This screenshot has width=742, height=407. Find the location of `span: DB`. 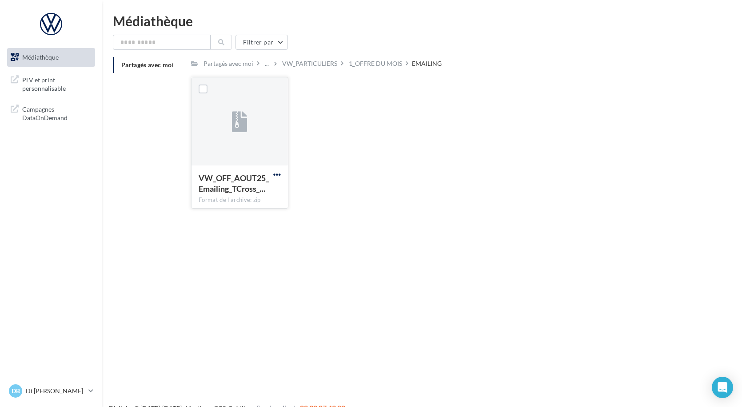

span: DB is located at coordinates (16, 391).